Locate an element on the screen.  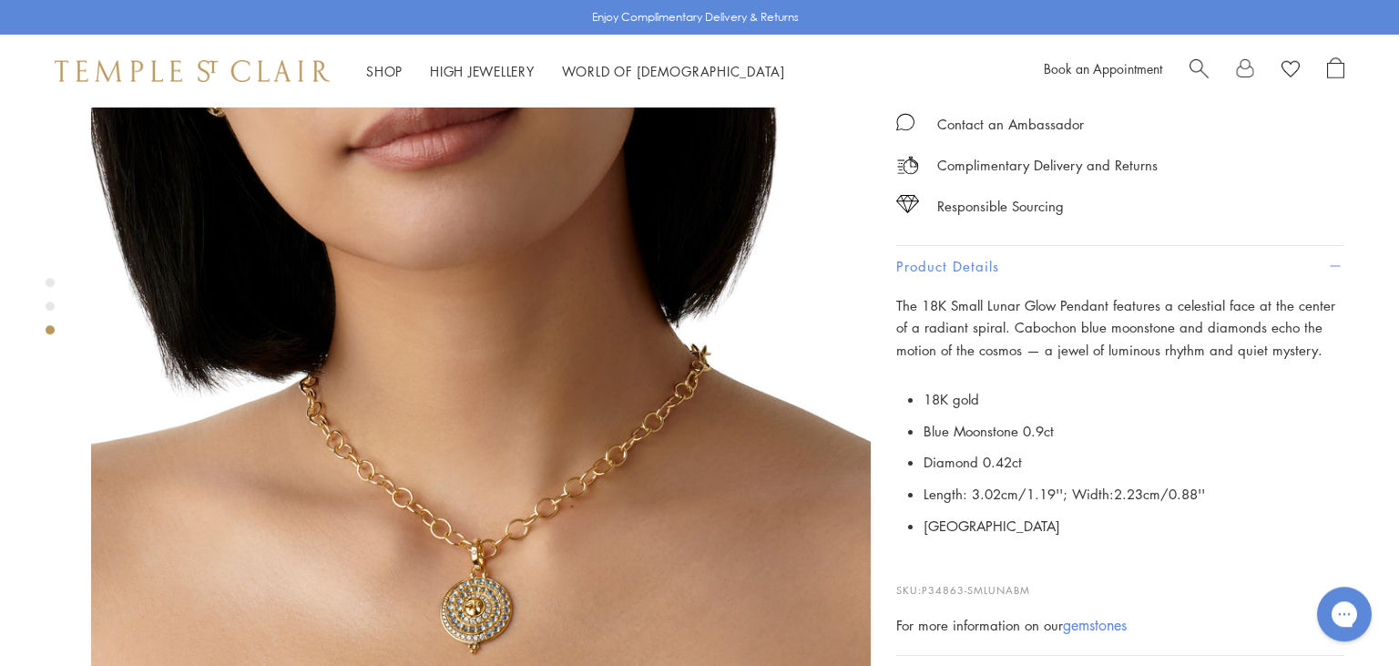
img: icon_delivery.svg is located at coordinates (907, 166).